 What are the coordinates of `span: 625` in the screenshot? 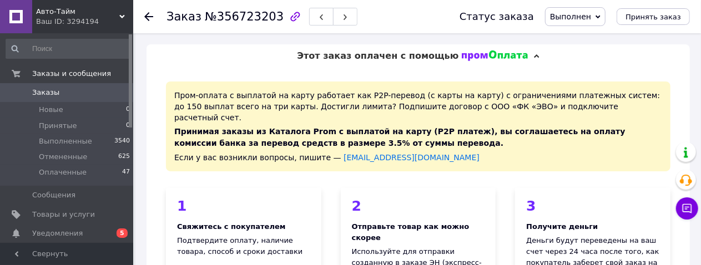 It's located at (124, 157).